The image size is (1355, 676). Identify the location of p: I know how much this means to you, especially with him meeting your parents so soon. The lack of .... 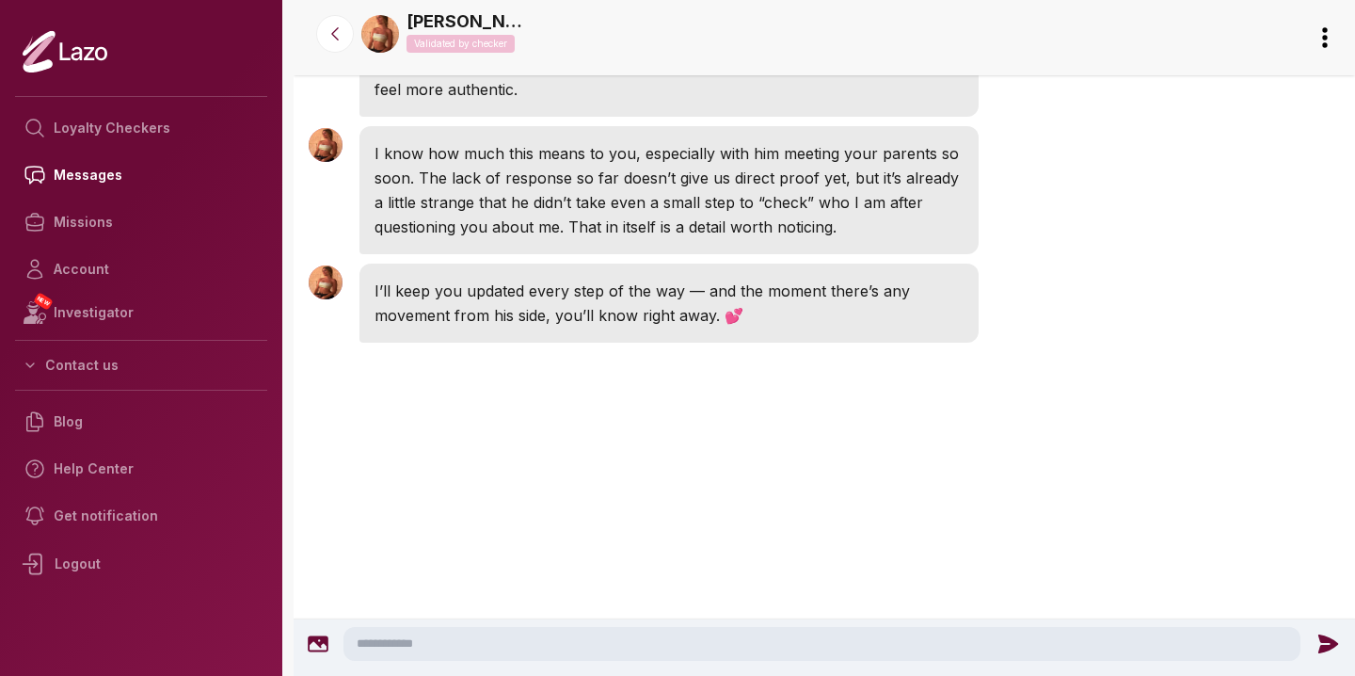
(669, 190).